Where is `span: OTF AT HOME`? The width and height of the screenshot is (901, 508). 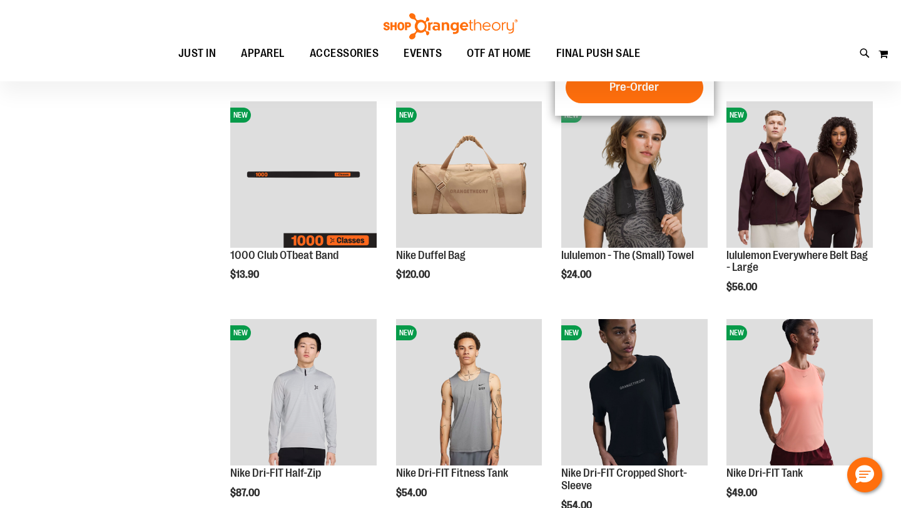
span: OTF AT HOME is located at coordinates (498, 53).